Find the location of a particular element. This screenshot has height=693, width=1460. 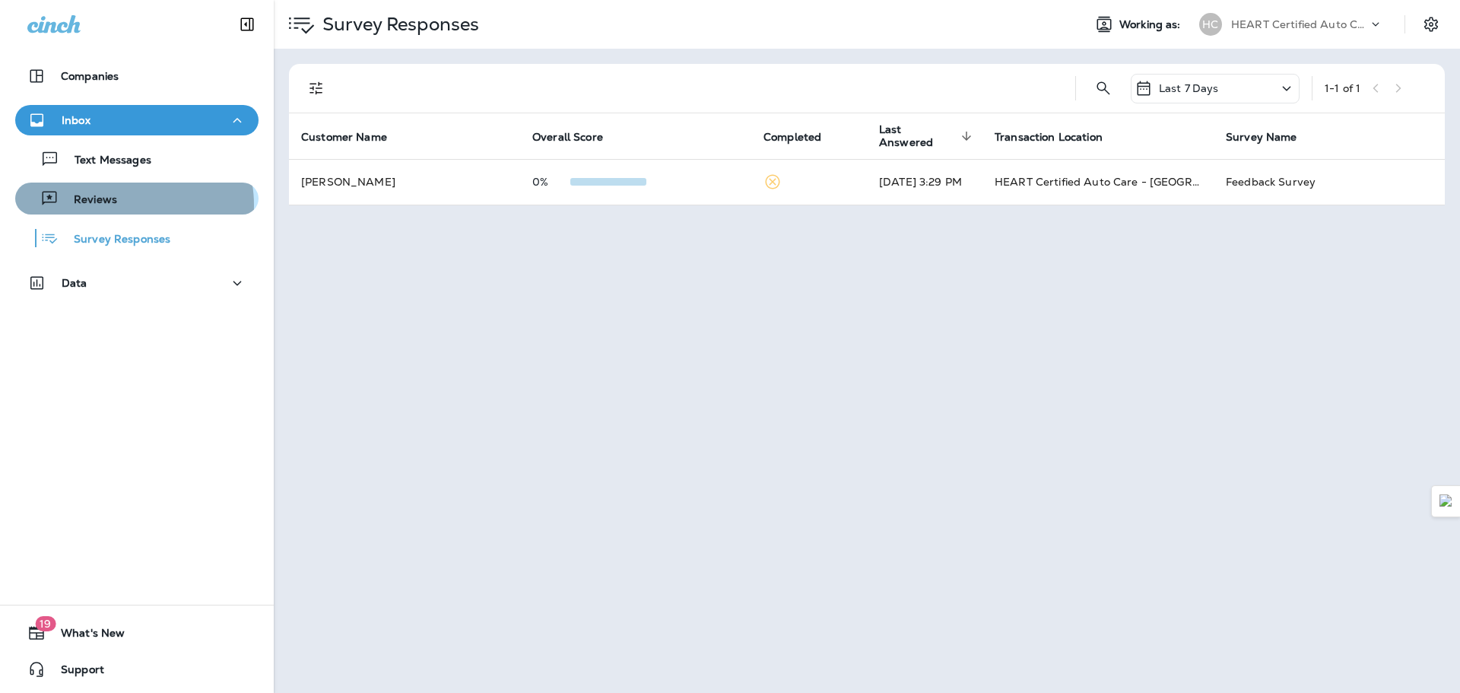

span: Support is located at coordinates (75, 672).